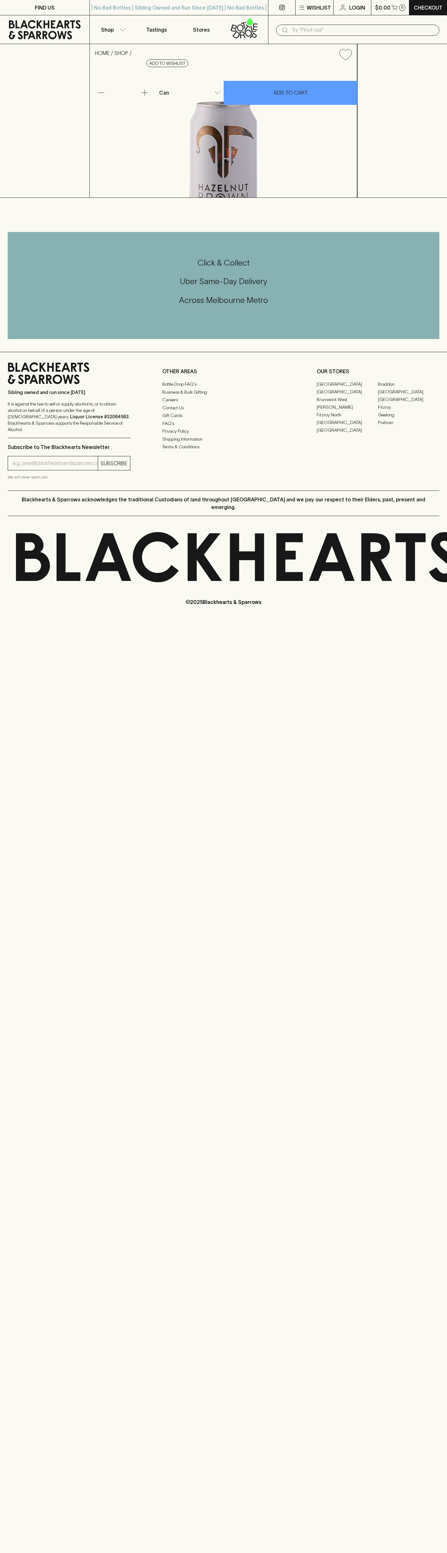  Describe the element at coordinates (224, 423) in the screenshot. I see `a: FAQ's` at that location.